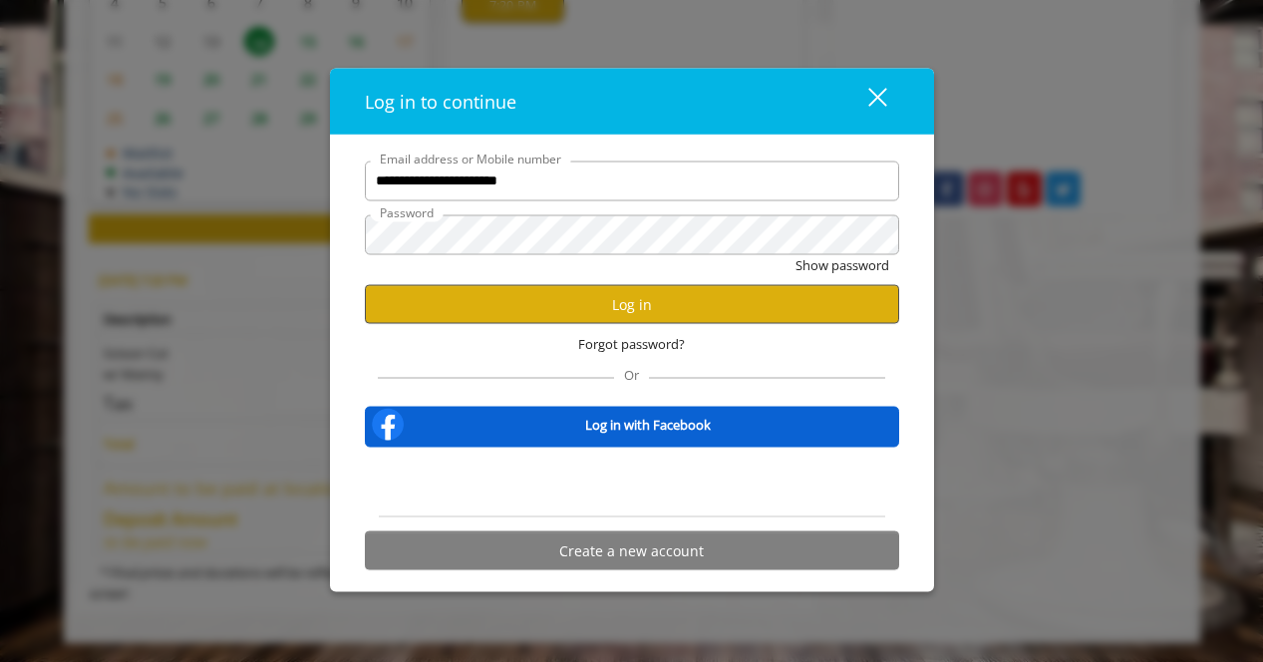 The width and height of the screenshot is (1263, 662). Describe the element at coordinates (632, 550) in the screenshot. I see `button: Create a new account` at that location.